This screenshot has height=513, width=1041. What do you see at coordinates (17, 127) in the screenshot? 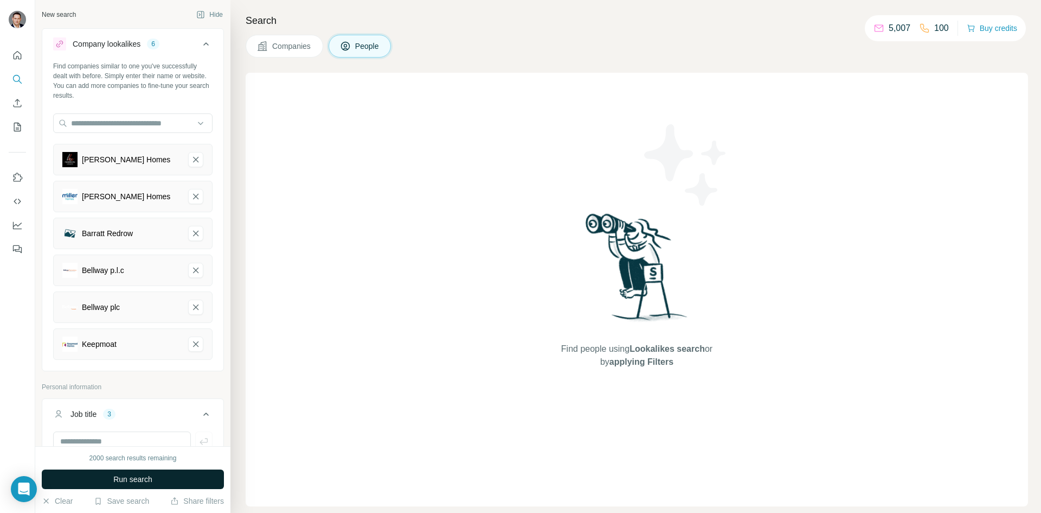
I see `button: My lists` at bounding box center [17, 127].